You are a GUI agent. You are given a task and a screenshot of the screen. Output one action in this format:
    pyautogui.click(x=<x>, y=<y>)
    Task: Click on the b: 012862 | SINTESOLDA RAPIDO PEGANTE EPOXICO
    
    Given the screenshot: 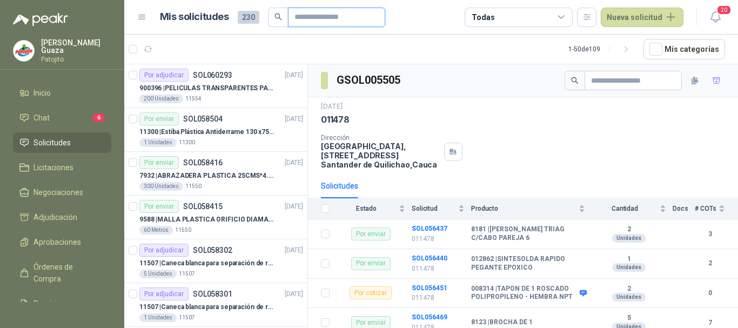 What is the action you would take?
    pyautogui.click(x=528, y=263)
    